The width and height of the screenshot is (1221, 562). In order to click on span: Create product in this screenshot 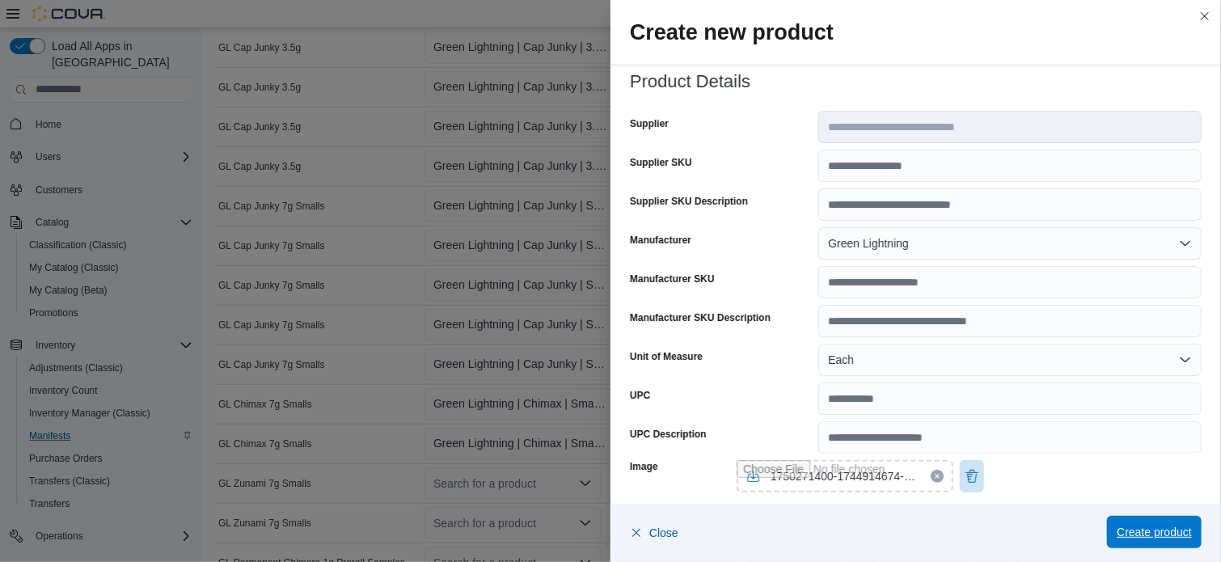, I will do `click(1154, 532)`.